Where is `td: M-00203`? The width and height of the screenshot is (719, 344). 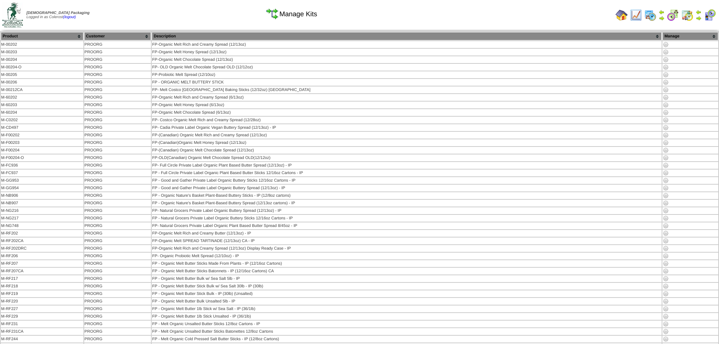 td: M-00203 is located at coordinates (42, 52).